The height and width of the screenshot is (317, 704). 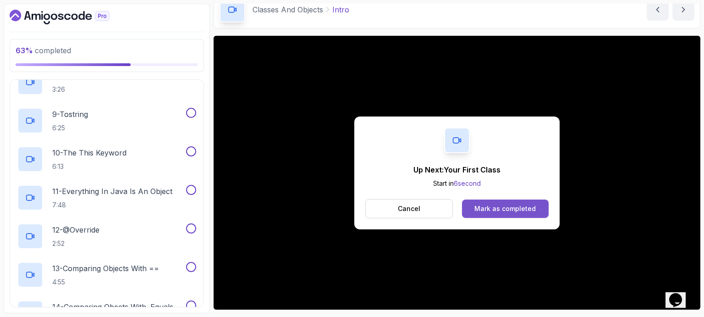 I want to click on p: 4:55, so click(x=105, y=282).